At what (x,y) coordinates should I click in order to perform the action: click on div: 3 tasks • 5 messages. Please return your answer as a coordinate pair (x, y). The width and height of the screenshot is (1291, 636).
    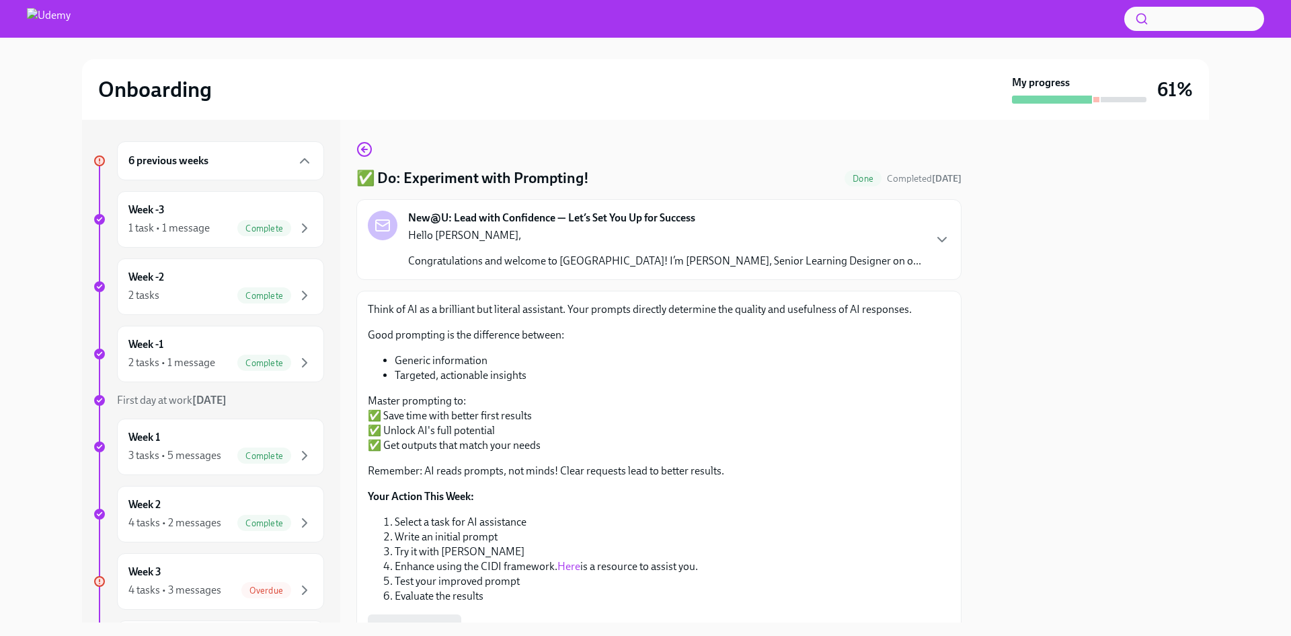
    Looking at the image, I should click on (175, 455).